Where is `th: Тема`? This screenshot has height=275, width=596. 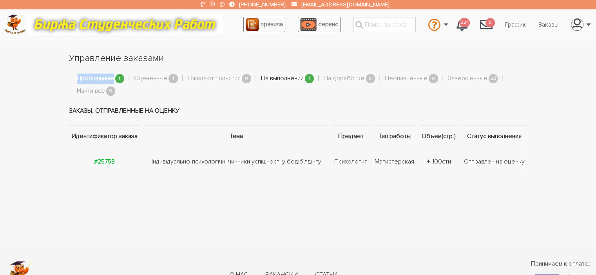
th: Тема is located at coordinates (236, 136).